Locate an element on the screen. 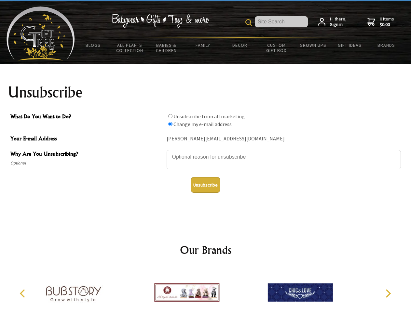  h1: Unsubscribe is located at coordinates (205, 92).